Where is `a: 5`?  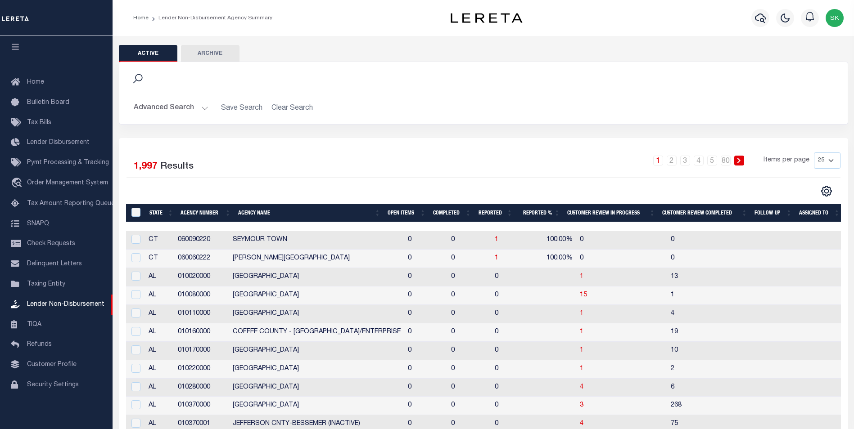 a: 5 is located at coordinates (712, 161).